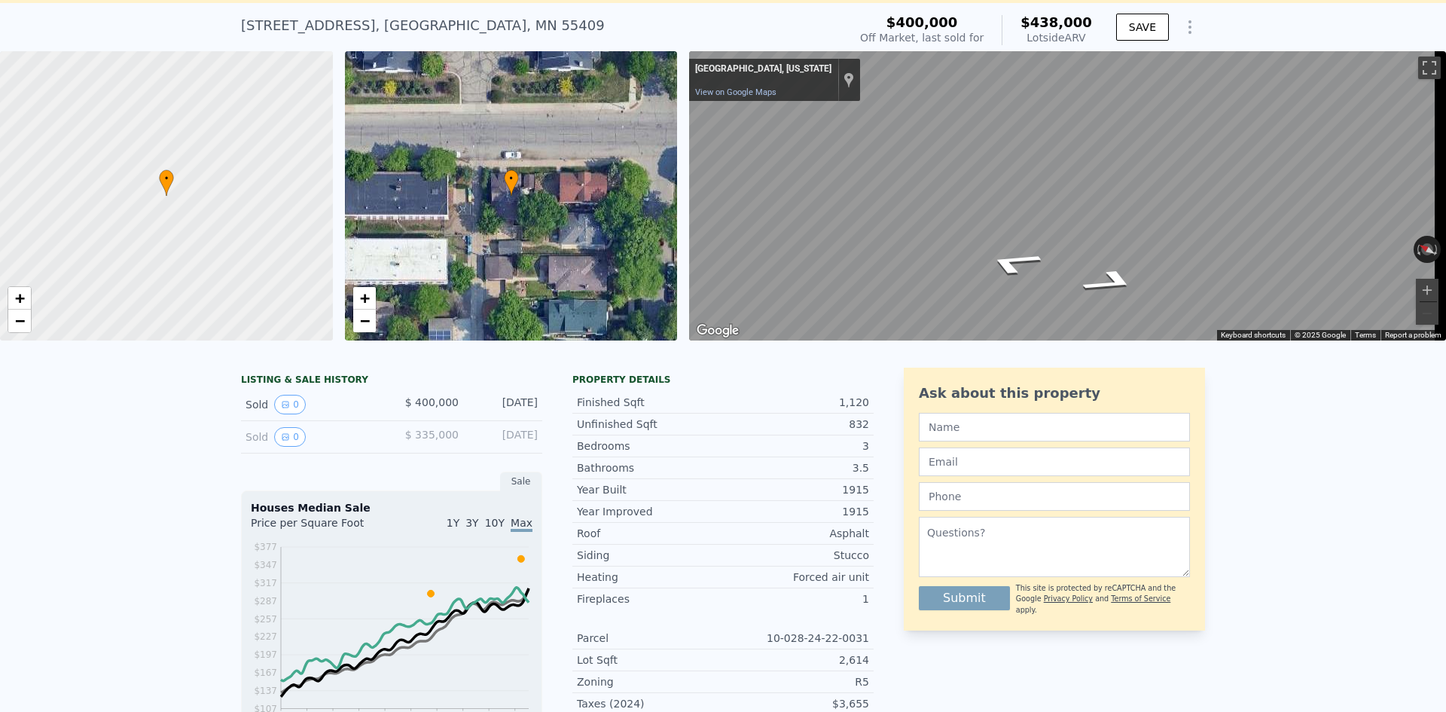 The width and height of the screenshot is (1446, 712). Describe the element at coordinates (1427, 290) in the screenshot. I see `button: Zoom in` at that location.